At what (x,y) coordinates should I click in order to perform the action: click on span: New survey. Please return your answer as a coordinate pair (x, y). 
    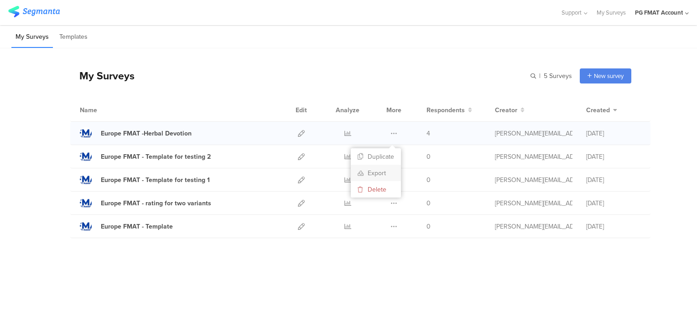
    Looking at the image, I should click on (608, 76).